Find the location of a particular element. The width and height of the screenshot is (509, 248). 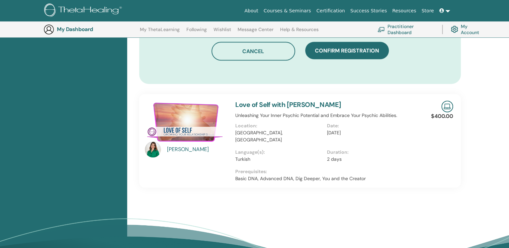

a: Certification is located at coordinates (330, 11).